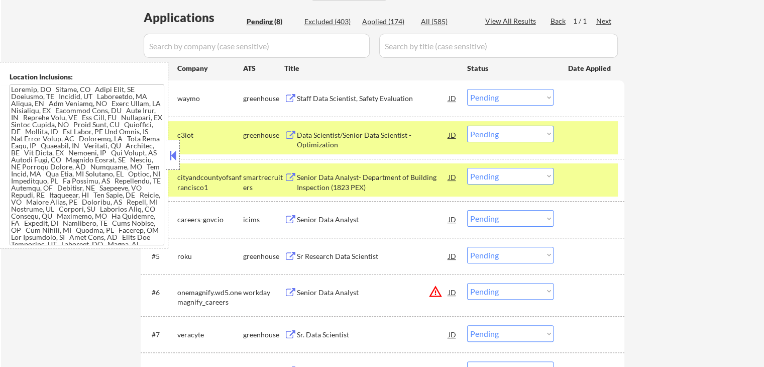 The width and height of the screenshot is (764, 367). Describe the element at coordinates (160, 256) in the screenshot. I see `div: #5` at that location.